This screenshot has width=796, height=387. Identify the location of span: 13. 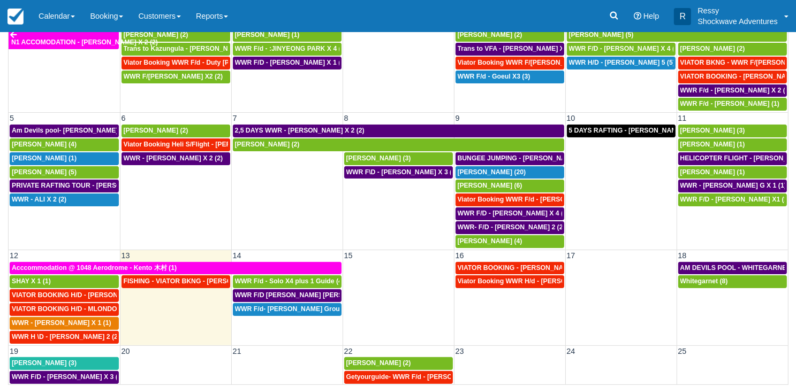
(126, 256).